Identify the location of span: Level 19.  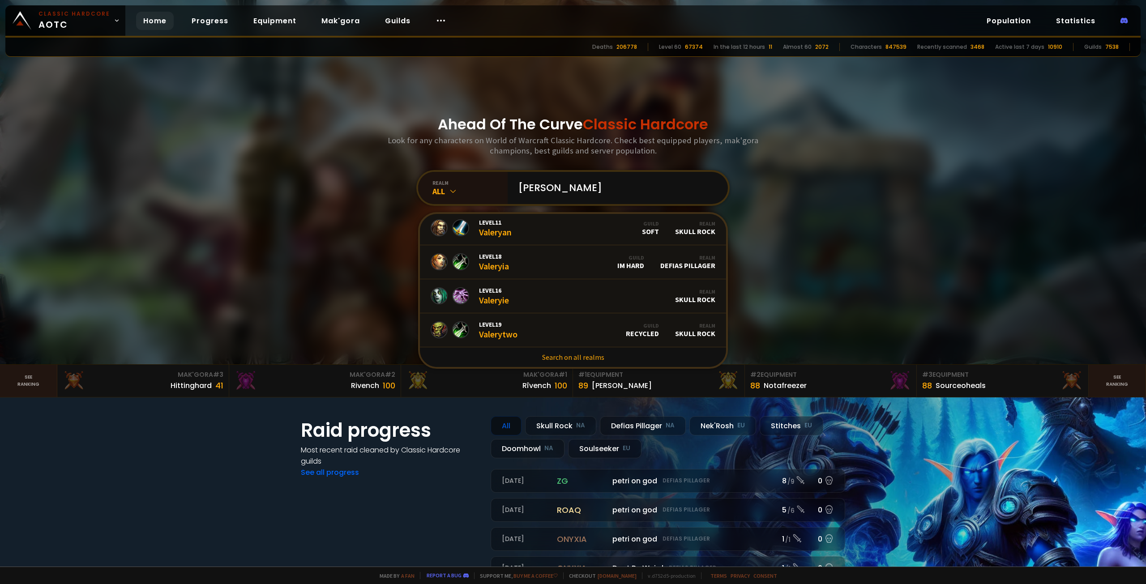
(498, 325).